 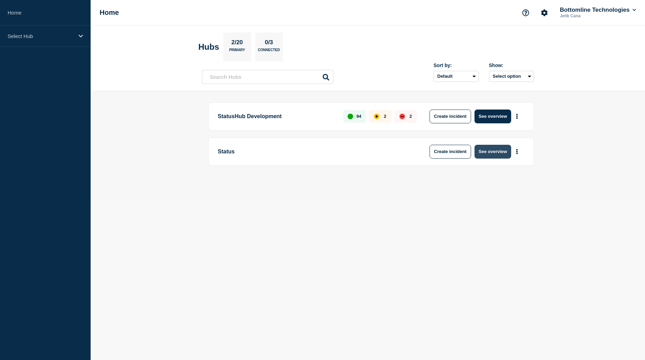 I want to click on p: StatusHub Development, so click(x=277, y=117).